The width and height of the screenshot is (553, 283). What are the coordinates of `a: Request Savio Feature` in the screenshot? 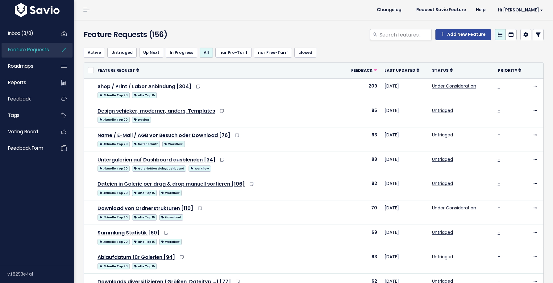 It's located at (441, 10).